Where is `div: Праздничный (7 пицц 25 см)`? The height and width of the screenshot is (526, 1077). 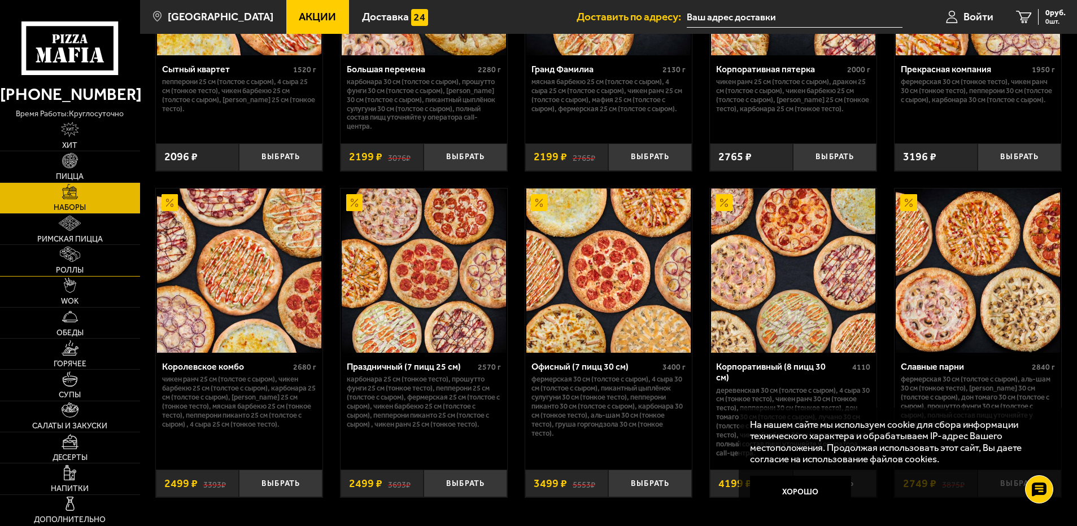 div: Праздничный (7 пицц 25 см) is located at coordinates (411, 367).